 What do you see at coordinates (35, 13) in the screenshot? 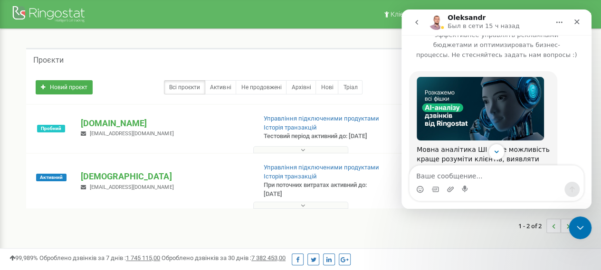
I see `img: Profile image for Oleksandr` at bounding box center [35, 13].